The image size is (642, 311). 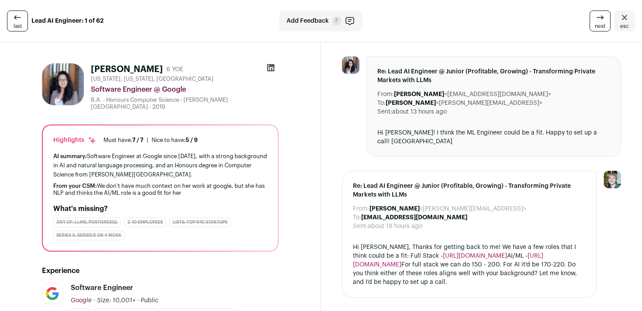 I want to click on a: next, so click(x=600, y=21).